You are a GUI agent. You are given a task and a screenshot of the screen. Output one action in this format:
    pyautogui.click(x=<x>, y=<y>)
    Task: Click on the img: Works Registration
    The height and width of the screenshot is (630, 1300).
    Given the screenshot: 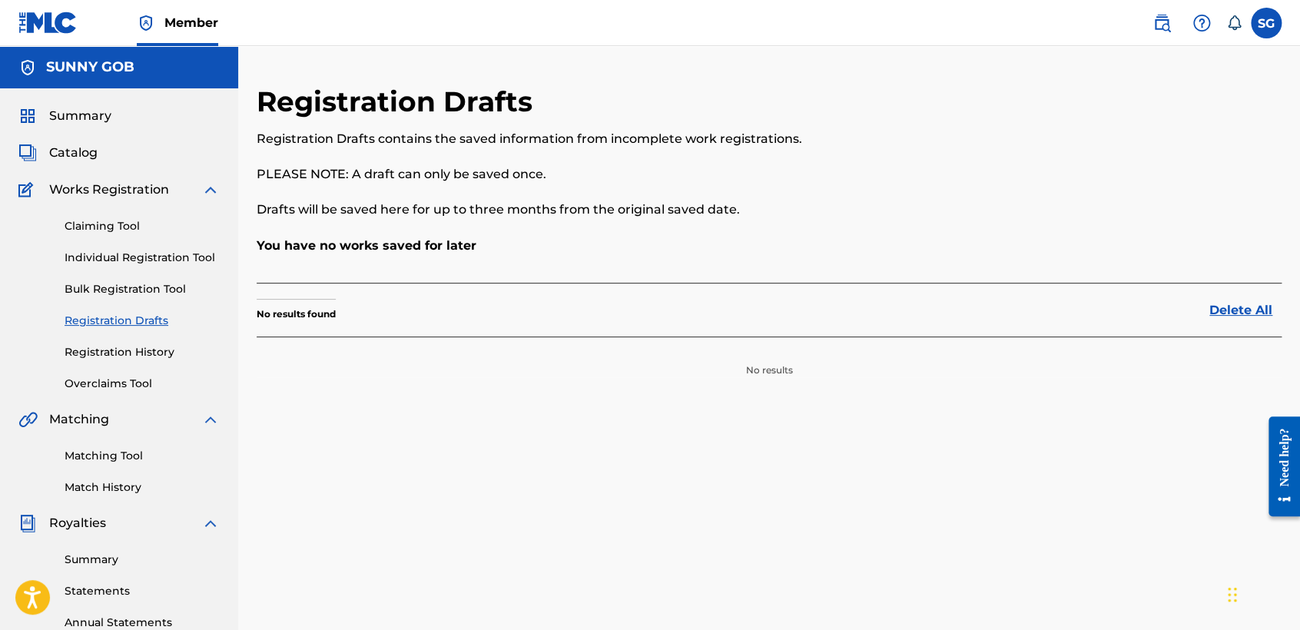 What is the action you would take?
    pyautogui.click(x=28, y=190)
    